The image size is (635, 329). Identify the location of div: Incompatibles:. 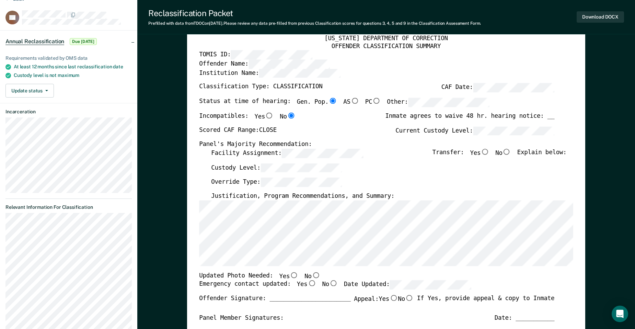
(247, 120).